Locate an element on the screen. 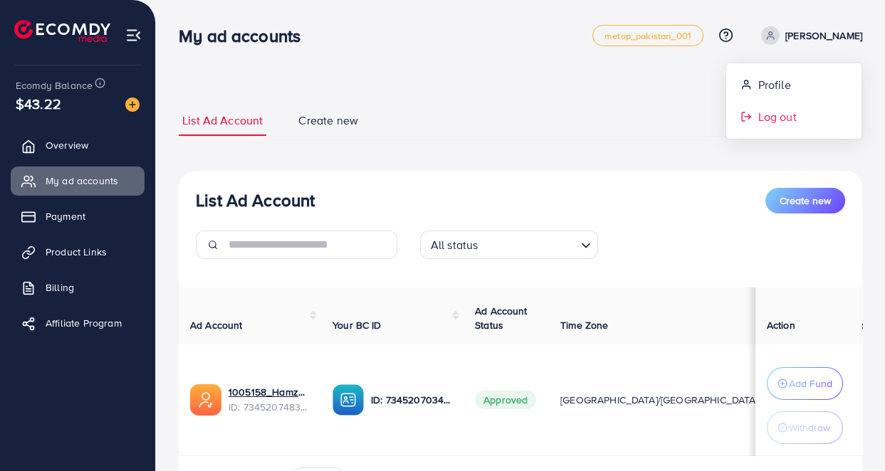 This screenshot has width=885, height=471. span: Overview is located at coordinates (67, 145).